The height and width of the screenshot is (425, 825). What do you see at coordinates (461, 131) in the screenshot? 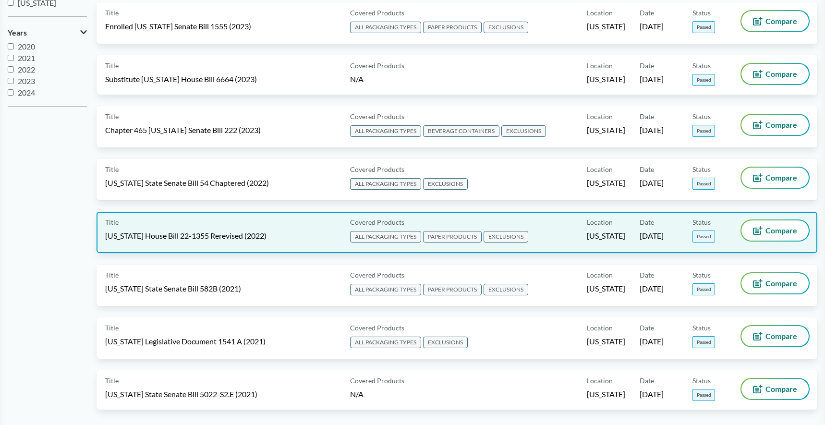
I see `span: BEVERAGE CONTAINERS` at bounding box center [461, 131].